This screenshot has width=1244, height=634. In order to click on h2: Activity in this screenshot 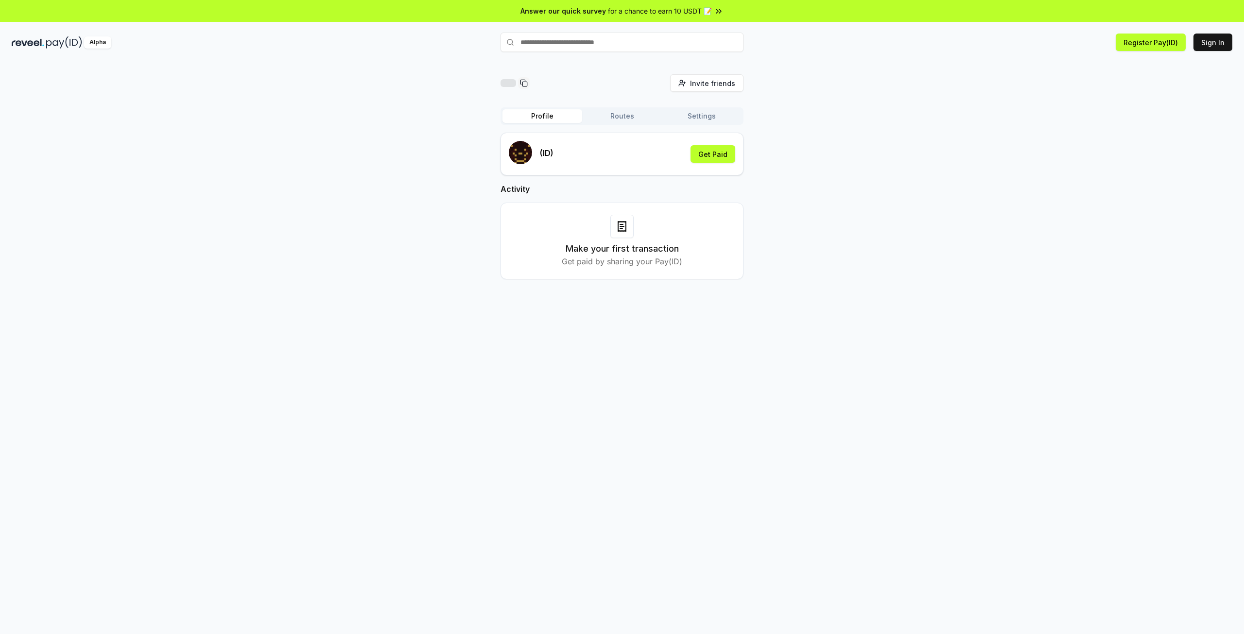, I will do `click(622, 189)`.